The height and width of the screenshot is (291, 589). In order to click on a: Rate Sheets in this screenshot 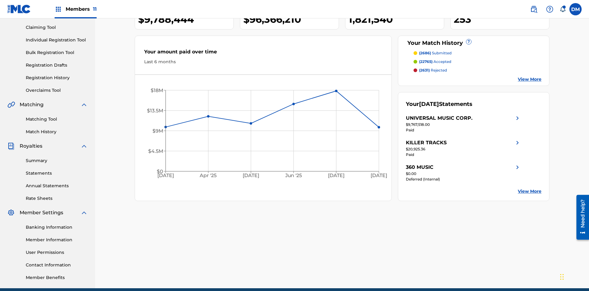, I will do `click(57, 198)`.